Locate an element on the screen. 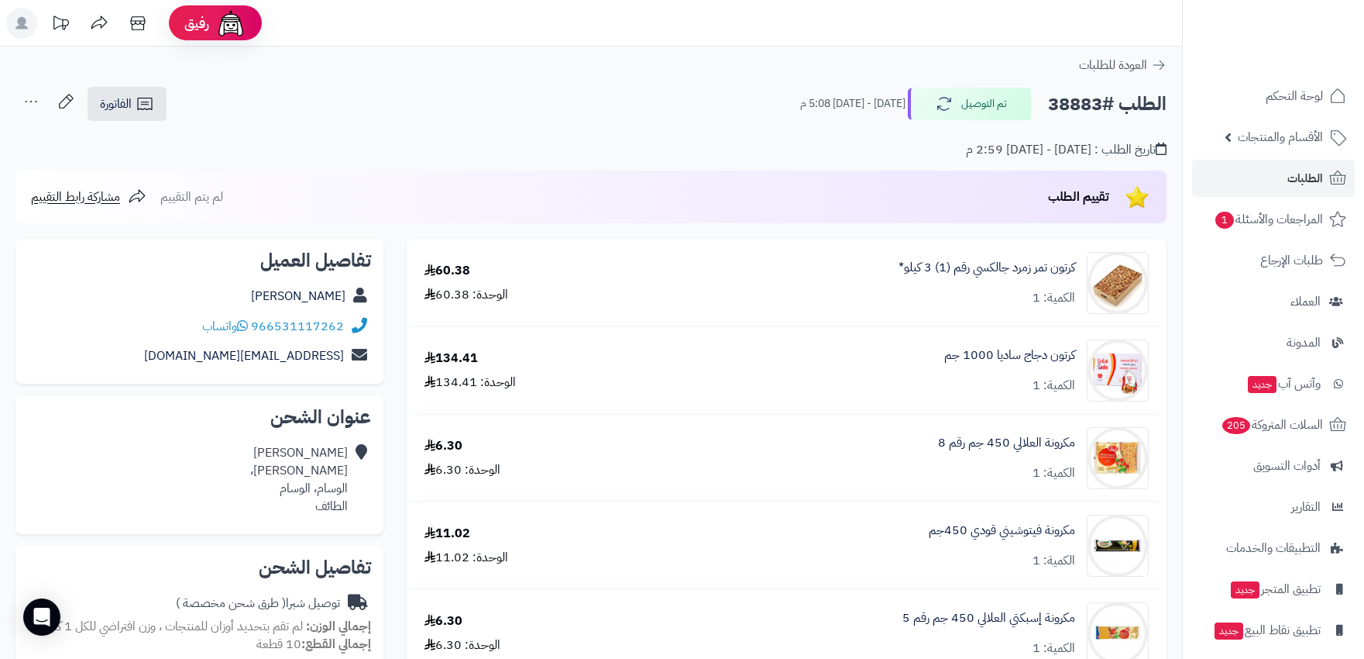 This screenshot has height=659, width=1364. a: الفاتورة is located at coordinates (127, 104).